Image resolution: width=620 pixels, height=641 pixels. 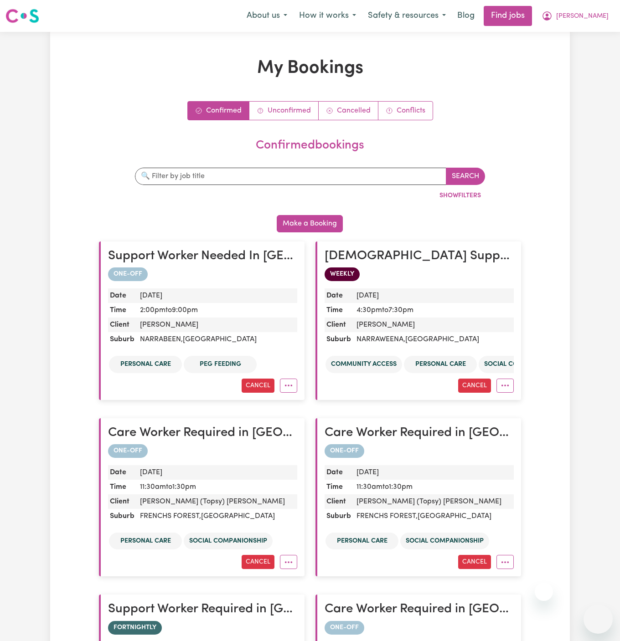 I want to click on dd: 2:00pm to 9:00pm, so click(x=217, y=310).